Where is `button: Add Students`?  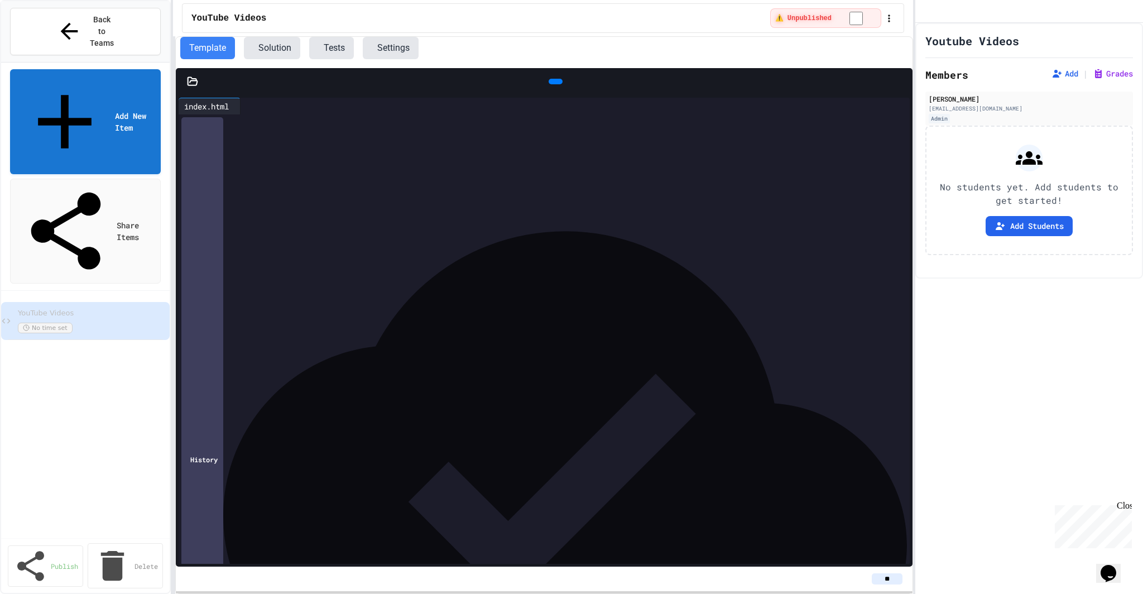
button: Add Students is located at coordinates (1029, 226).